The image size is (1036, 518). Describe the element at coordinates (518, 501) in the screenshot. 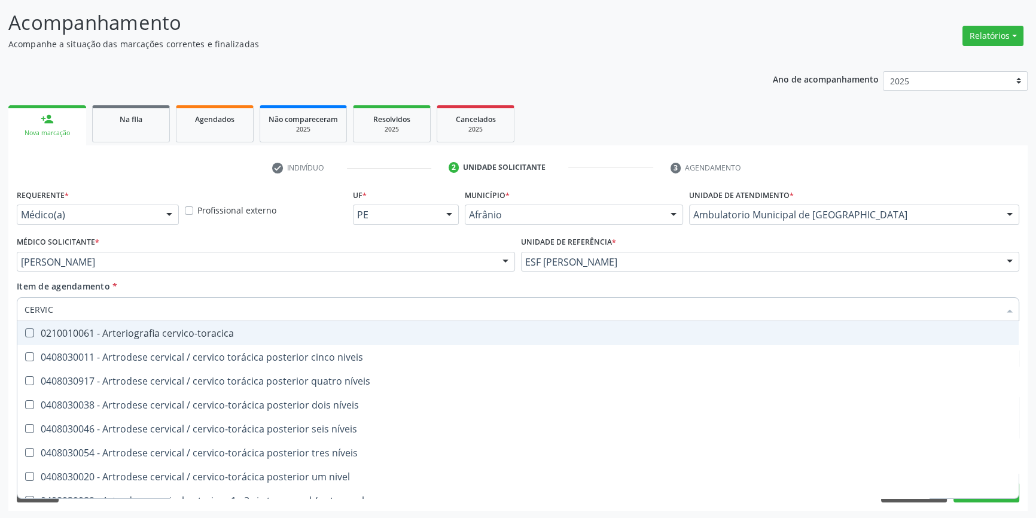

I see `div: 0408030089 - Artrodese cervical anterior c1-c2 via trans-oral / extra-oral` at that location.